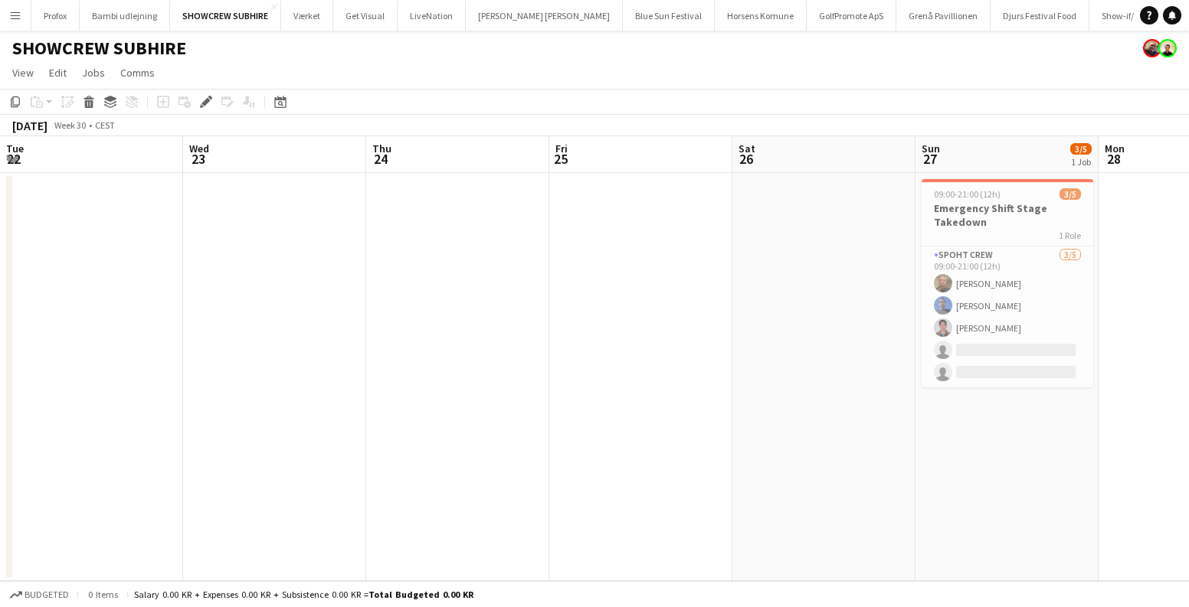 This screenshot has height=607, width=1189. What do you see at coordinates (381, 149) in the screenshot?
I see `span: Thu` at bounding box center [381, 149].